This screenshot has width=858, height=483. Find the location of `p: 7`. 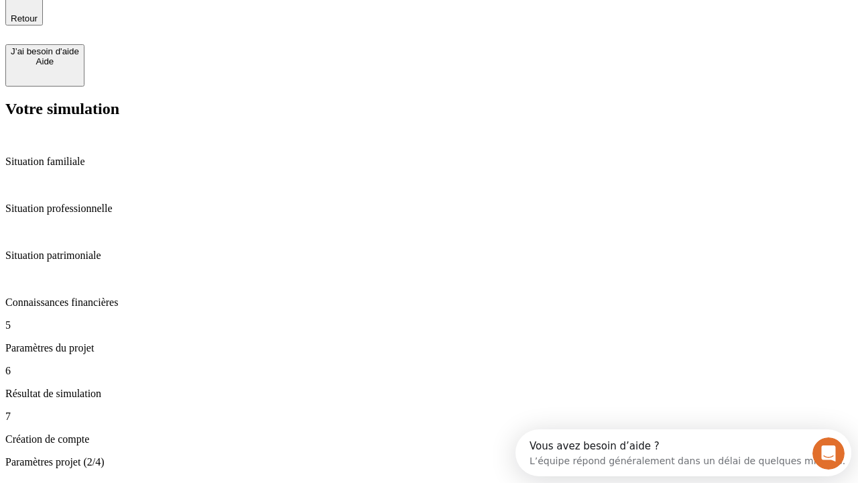

p: 7 is located at coordinates (429, 416).